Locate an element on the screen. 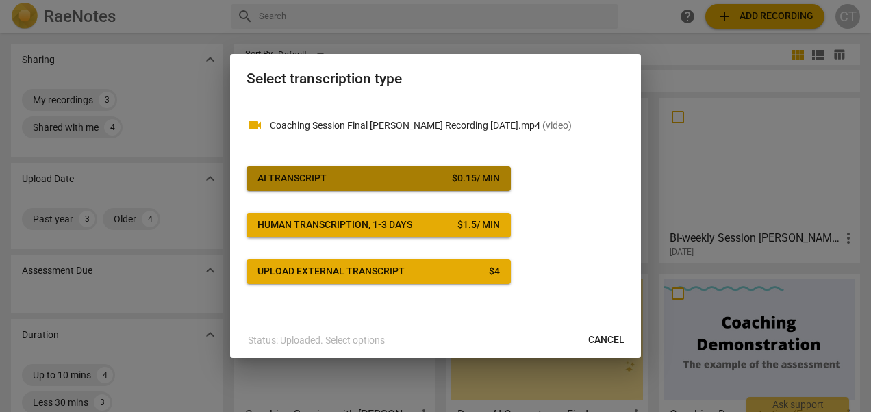 This screenshot has width=871, height=412. div: $ 0.15 / min is located at coordinates (476, 179).